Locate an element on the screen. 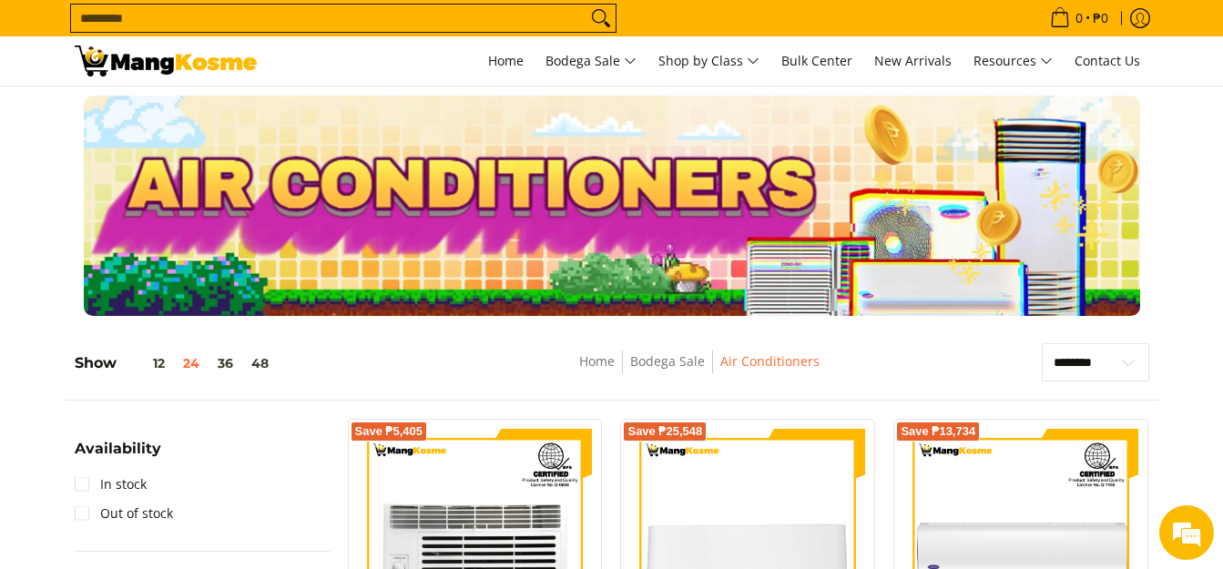  button: 36 is located at coordinates (225, 363).